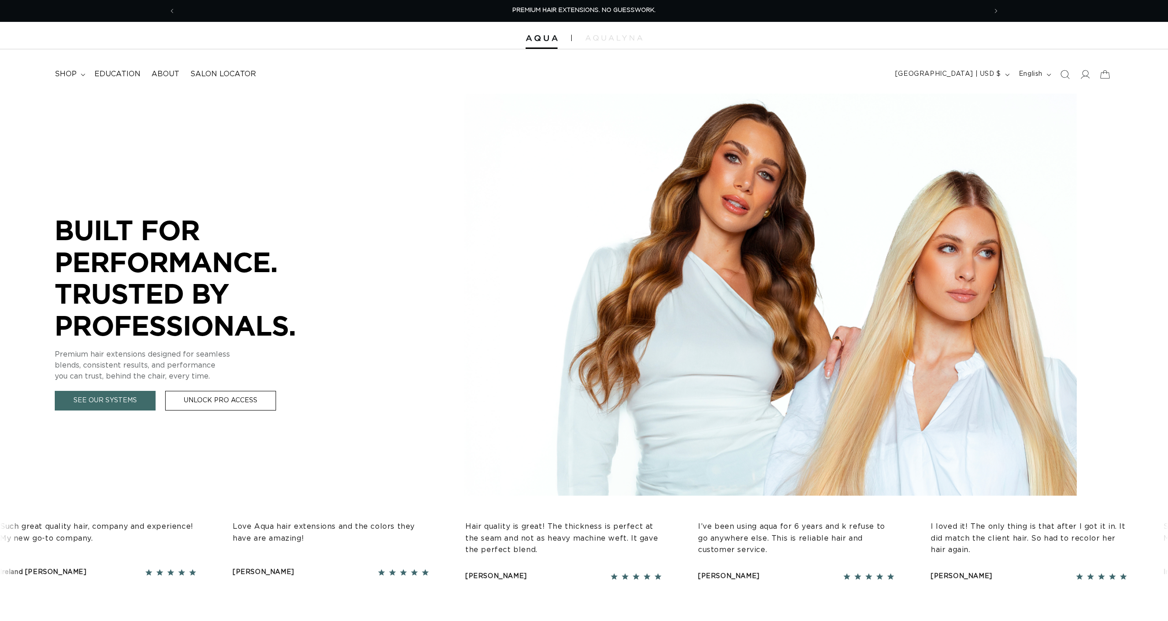 This screenshot has width=1168, height=621. I want to click on summary: Search, so click(1065, 74).